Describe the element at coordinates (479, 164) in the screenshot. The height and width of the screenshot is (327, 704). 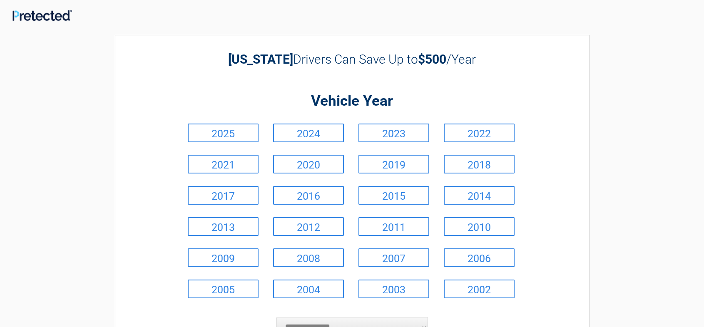
I see `a: 2018` at that location.